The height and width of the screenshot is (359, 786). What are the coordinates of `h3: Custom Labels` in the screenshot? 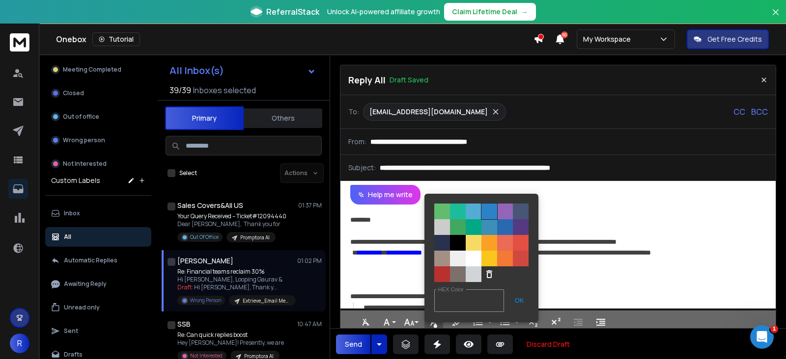 It's located at (76, 181).